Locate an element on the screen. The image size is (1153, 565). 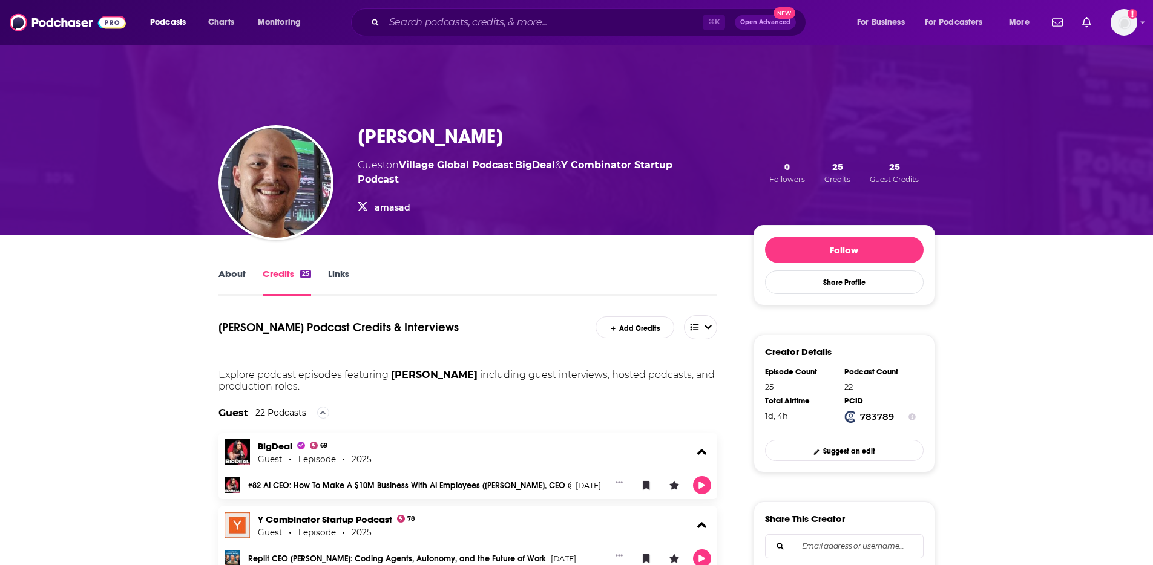
a: amasad is located at coordinates (392, 208).